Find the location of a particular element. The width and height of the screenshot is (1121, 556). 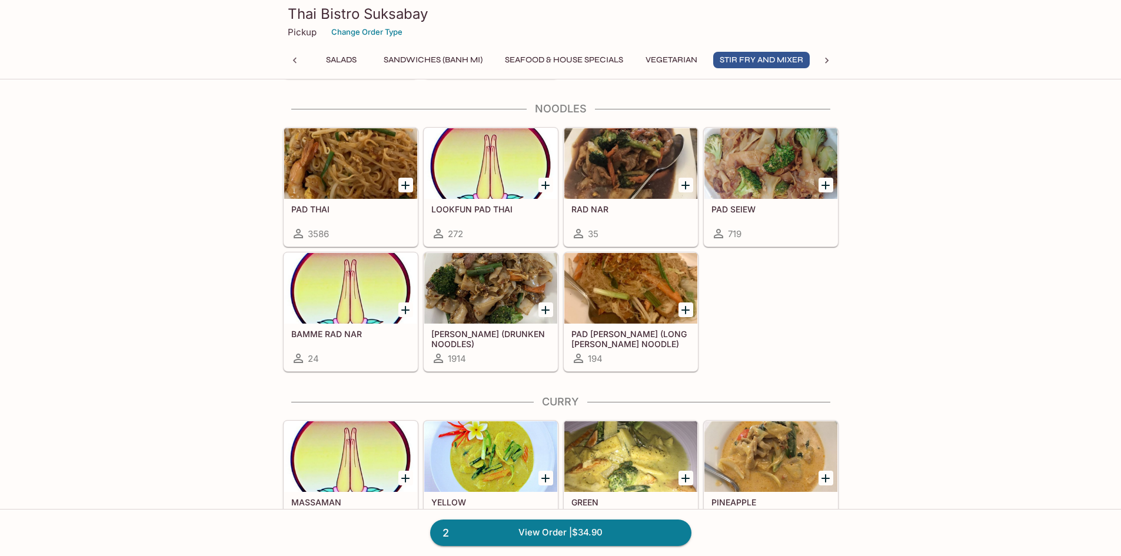

h5: PAD THAI is located at coordinates (351, 209).